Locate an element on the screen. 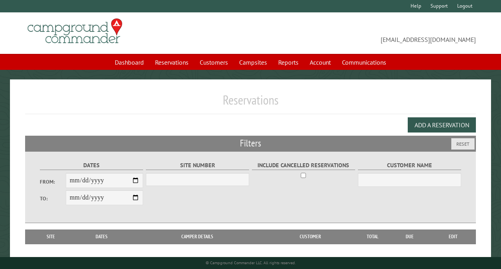  h1: Reservations is located at coordinates (250, 103).